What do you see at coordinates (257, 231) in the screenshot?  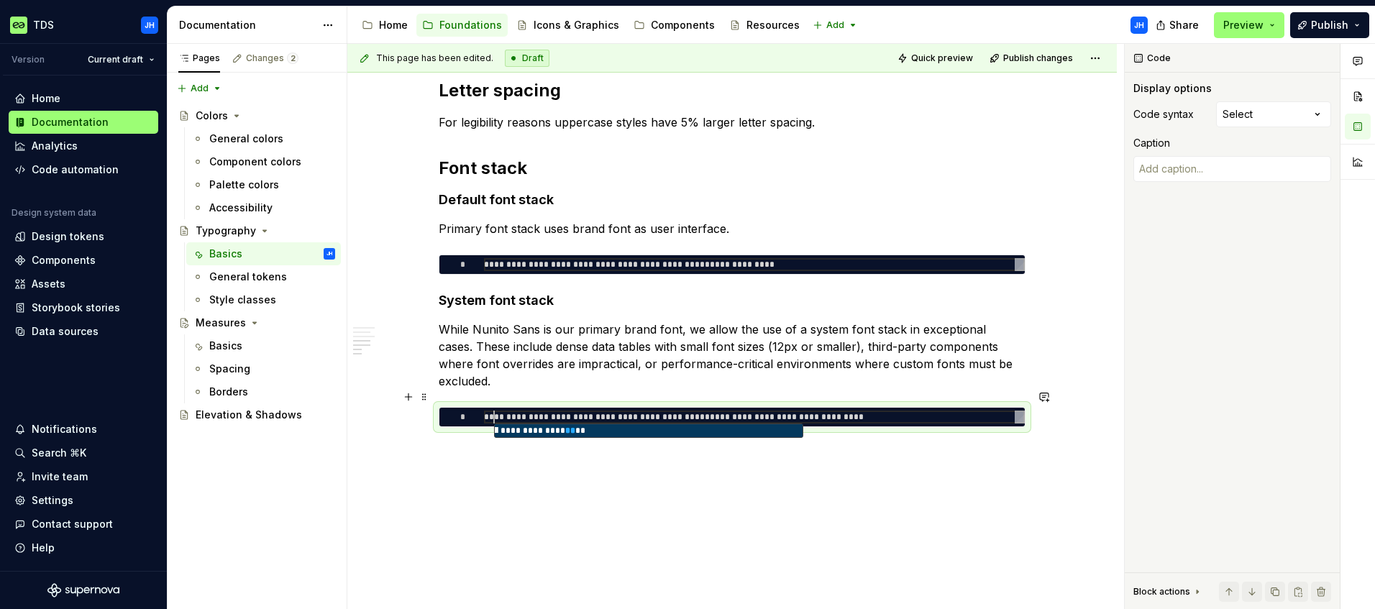 I see `a: Typography` at bounding box center [257, 231].